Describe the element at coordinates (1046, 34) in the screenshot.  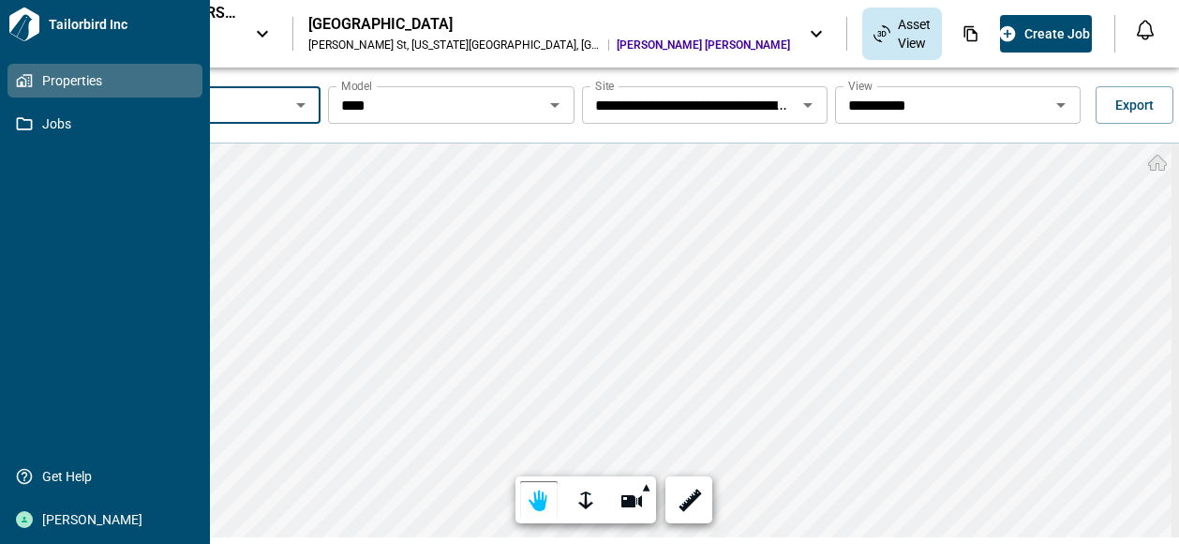
I see `button: Create Job` at that location.